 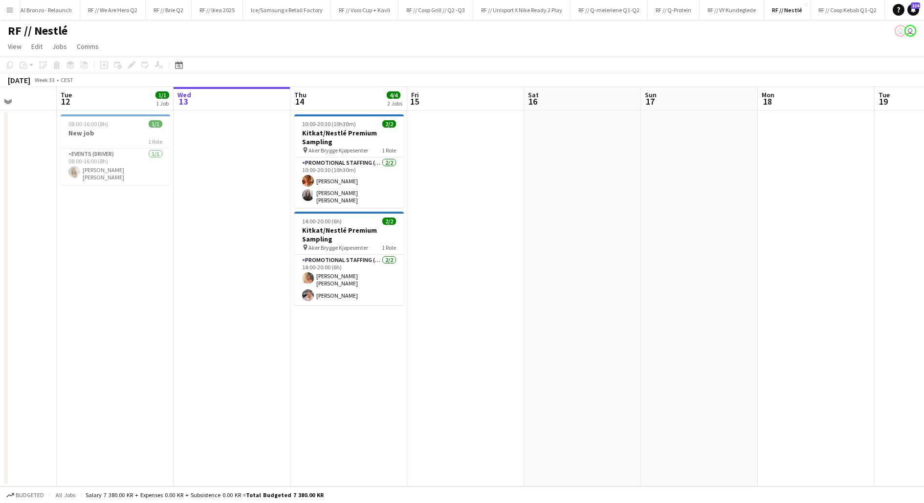 What do you see at coordinates (300, 95) in the screenshot?
I see `span: Thu` at bounding box center [300, 95].